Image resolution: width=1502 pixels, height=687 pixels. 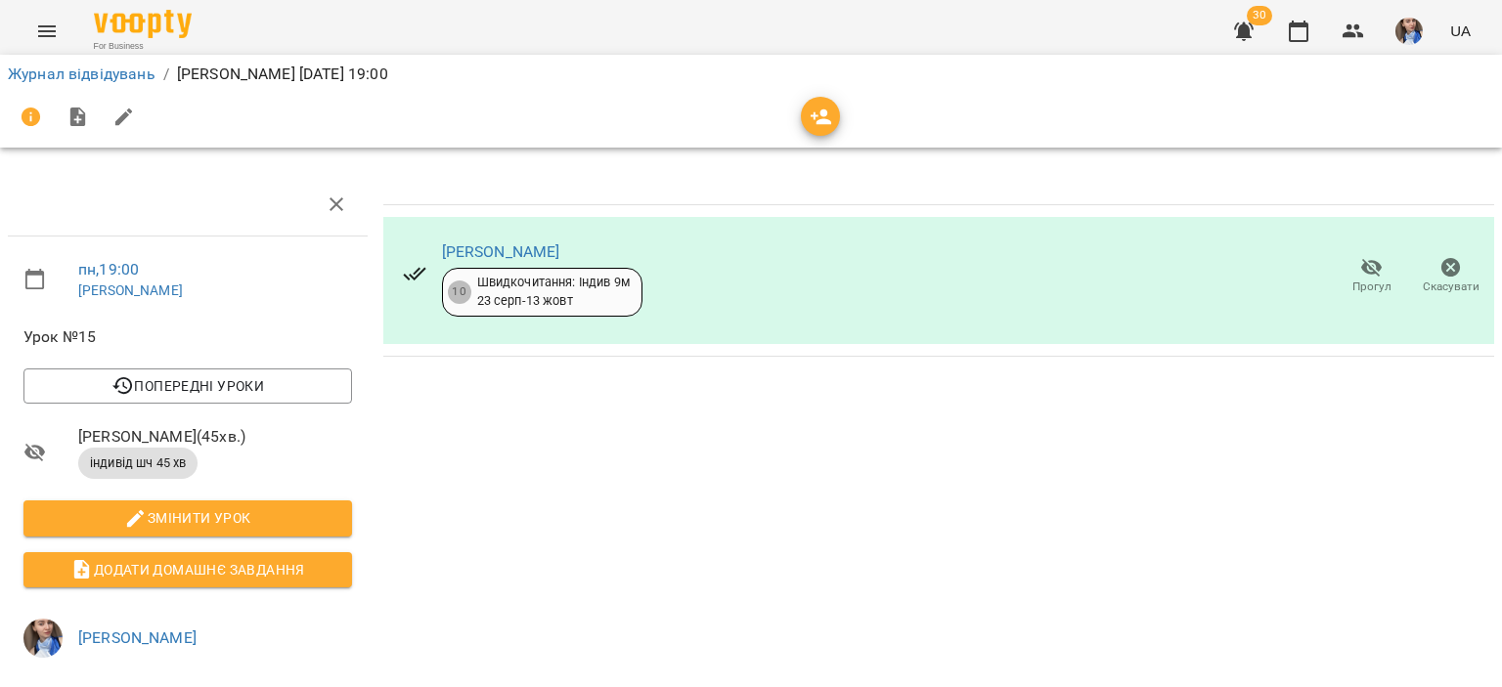 I want to click on span: Змінити урок, so click(x=188, y=518).